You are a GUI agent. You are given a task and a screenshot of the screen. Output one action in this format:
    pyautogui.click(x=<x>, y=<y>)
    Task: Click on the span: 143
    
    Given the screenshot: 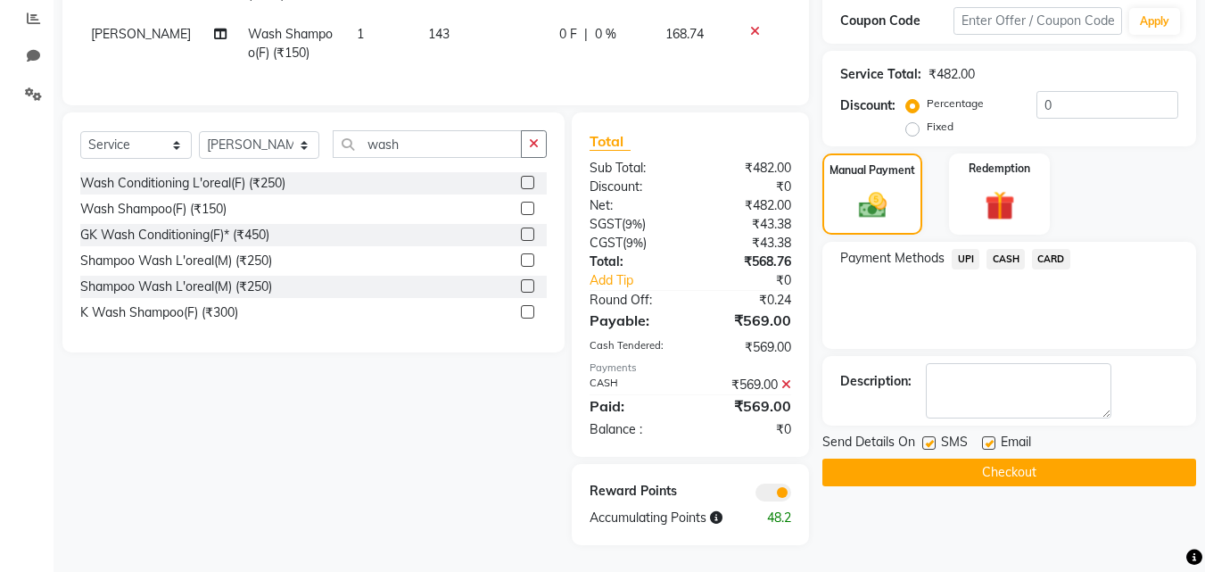 What is the action you would take?
    pyautogui.click(x=439, y=34)
    